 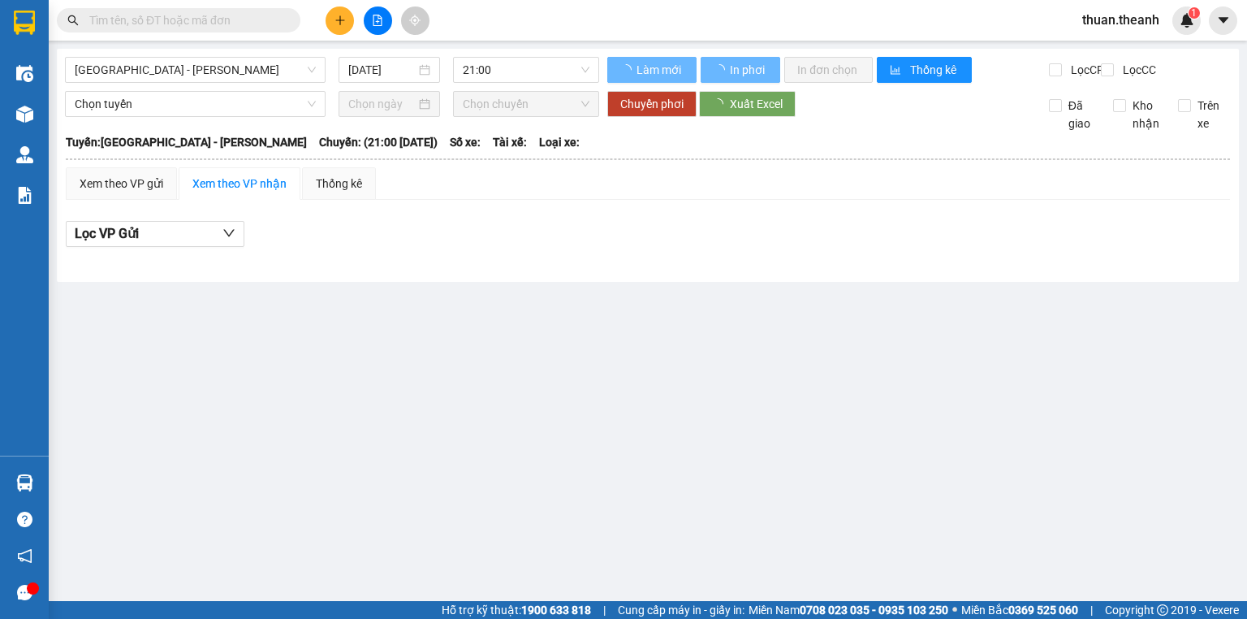 What do you see at coordinates (1187, 20) in the screenshot?
I see `img: icon-new-feature` at bounding box center [1187, 20].